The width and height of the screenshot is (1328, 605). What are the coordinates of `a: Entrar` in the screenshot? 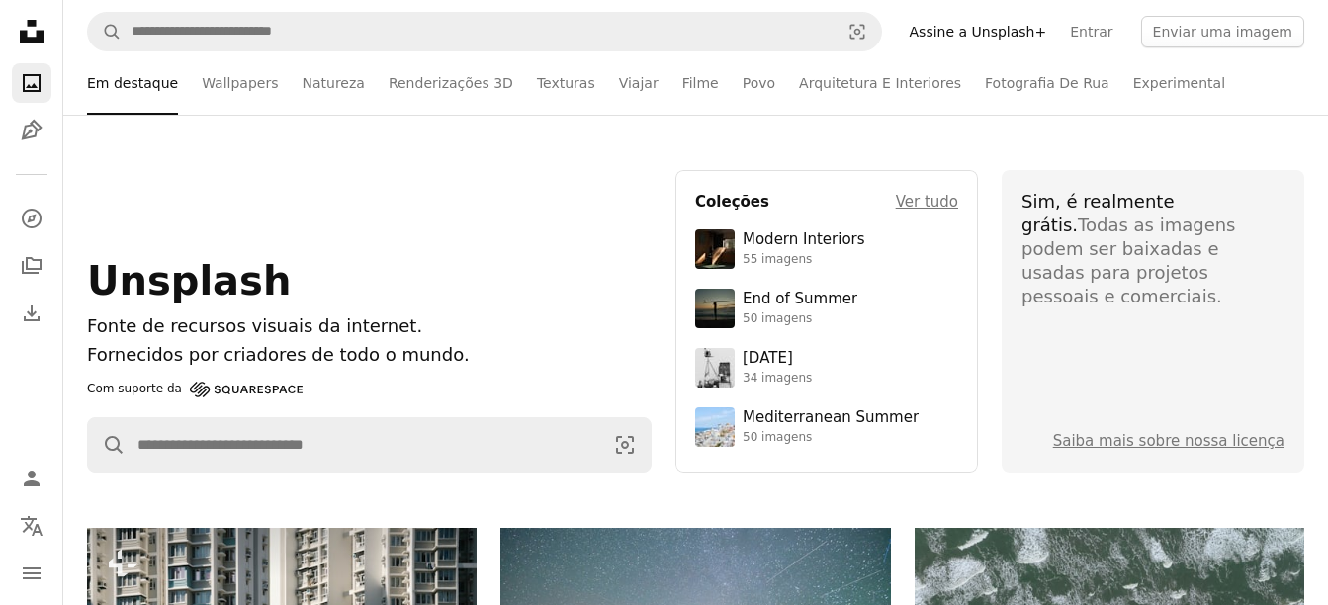 It's located at (1091, 32).